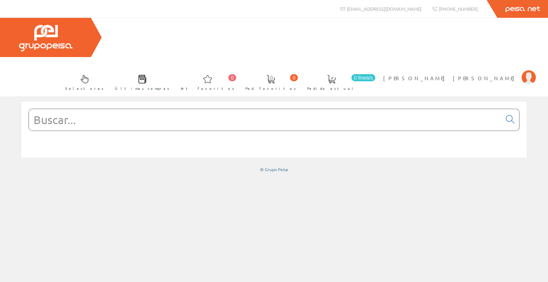 The width and height of the screenshot is (548, 282). I want to click on img: Grupo Peisa, so click(46, 38).